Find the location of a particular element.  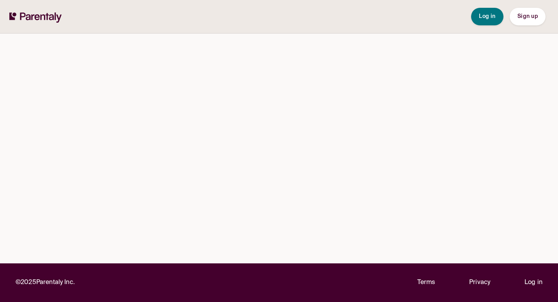

span: Log in is located at coordinates (487, 16).